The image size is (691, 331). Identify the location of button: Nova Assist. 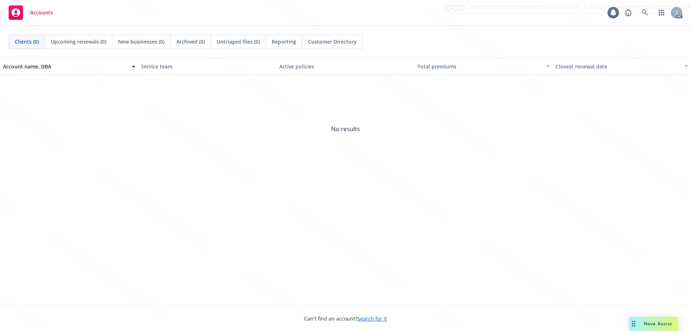
(654, 324).